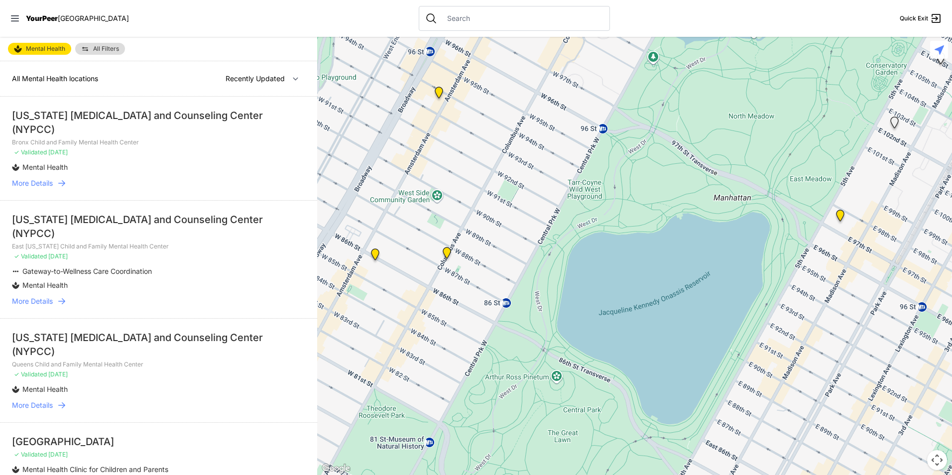  Describe the element at coordinates (336, 469) in the screenshot. I see `img: Google` at that location.